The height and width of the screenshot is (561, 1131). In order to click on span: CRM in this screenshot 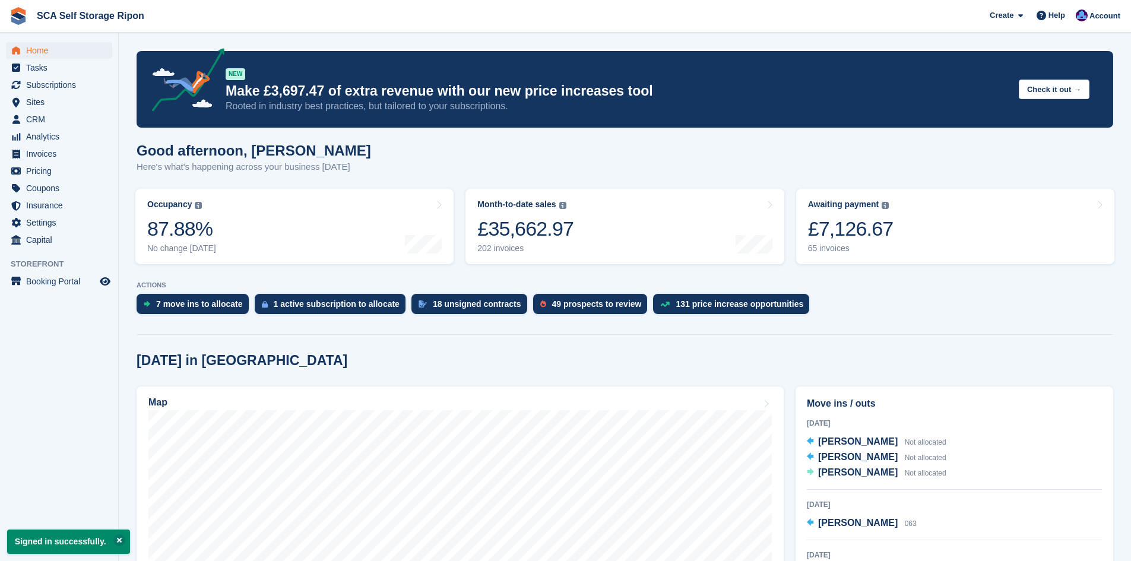, I will do `click(62, 119)`.